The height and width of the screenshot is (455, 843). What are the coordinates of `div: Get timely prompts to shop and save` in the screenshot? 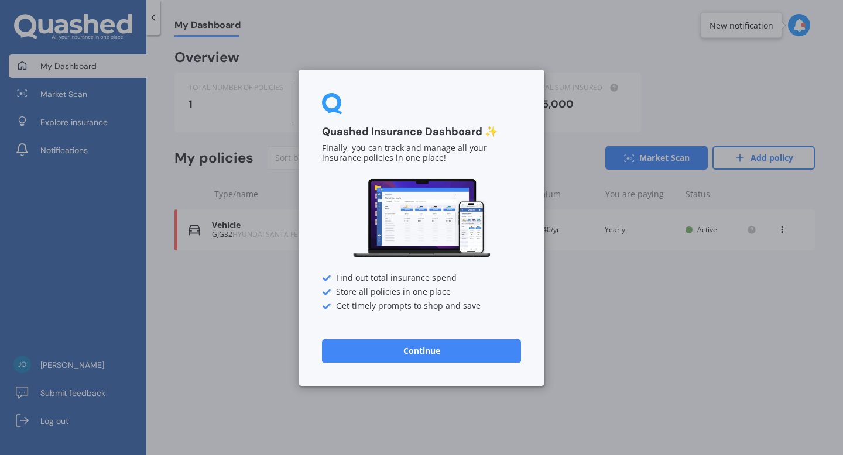 It's located at (421, 306).